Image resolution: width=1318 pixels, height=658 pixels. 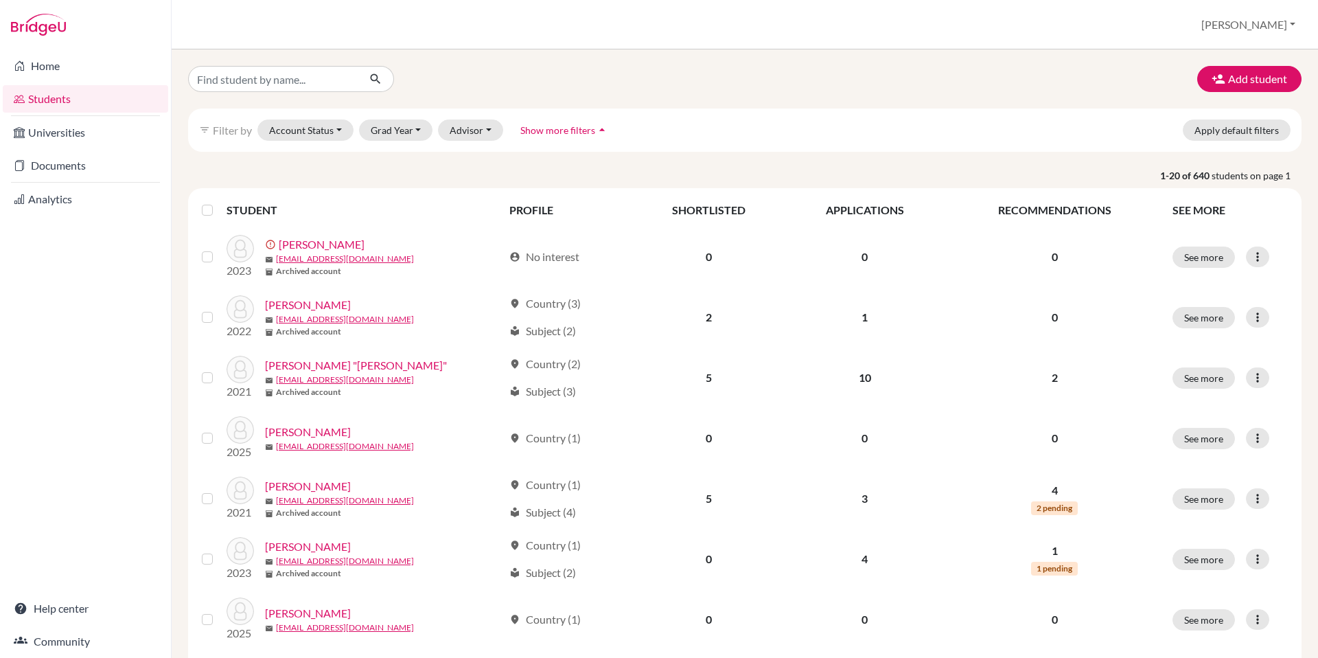 What do you see at coordinates (1230, 210) in the screenshot?
I see `th: SEE MORE` at bounding box center [1230, 210].